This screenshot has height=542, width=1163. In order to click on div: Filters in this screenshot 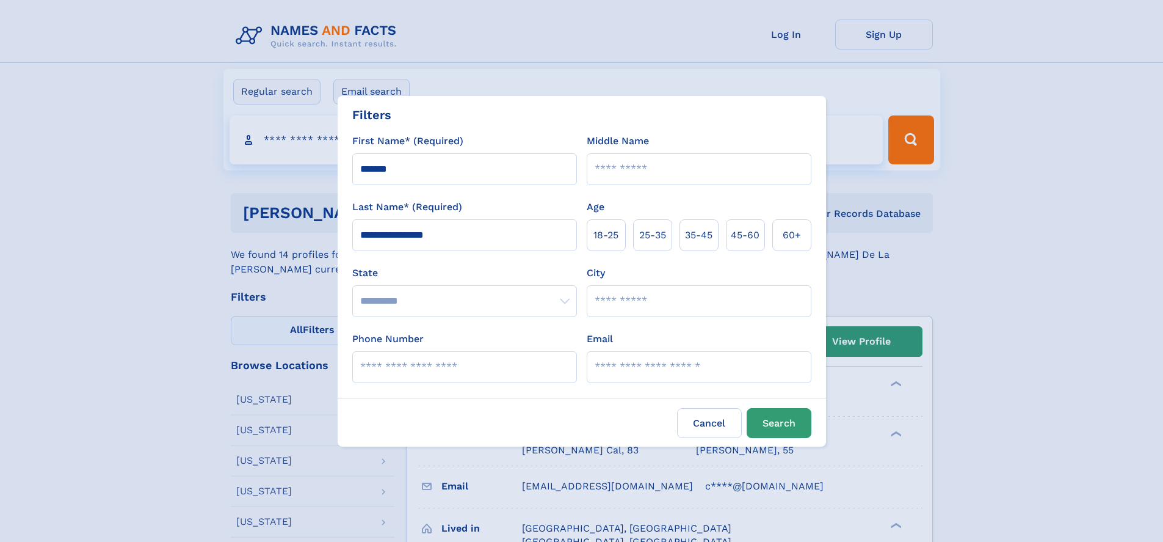, I will do `click(372, 115)`.